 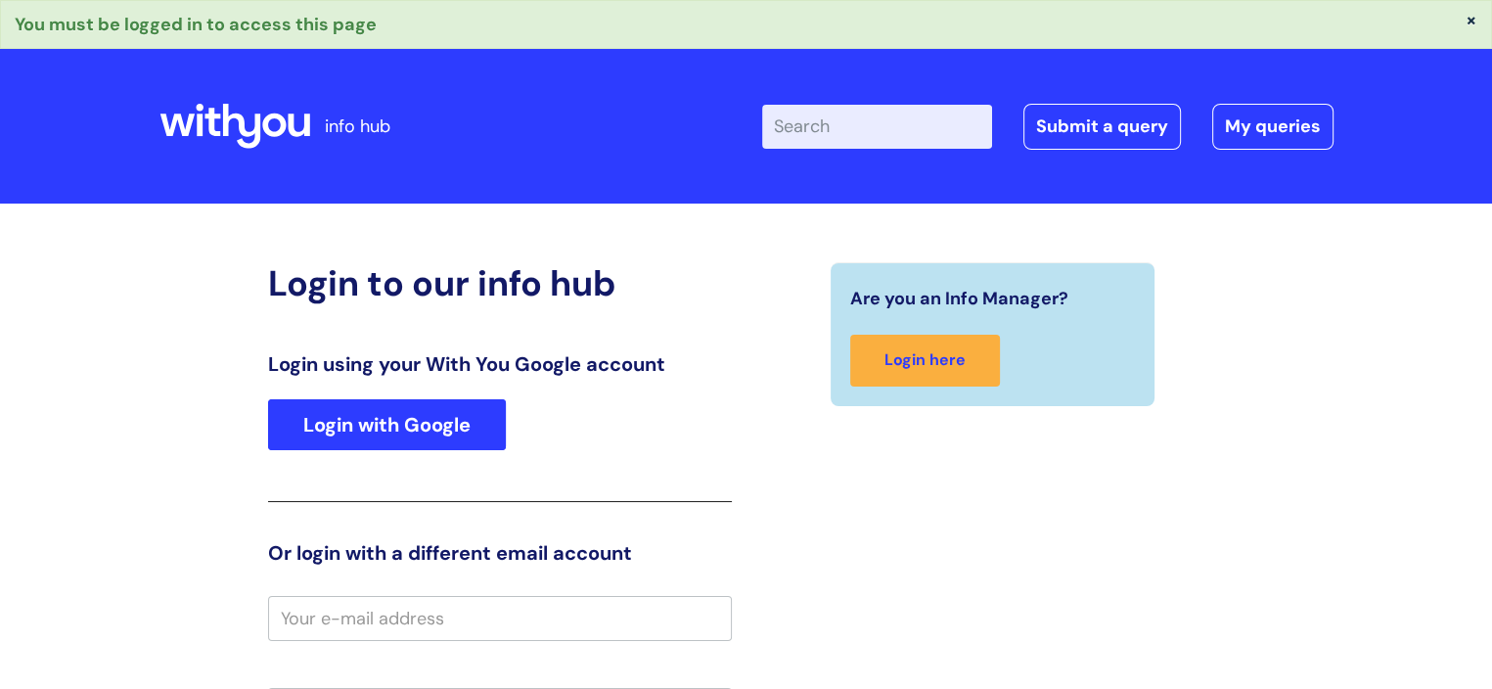 What do you see at coordinates (1273, 126) in the screenshot?
I see `a: My queries` at bounding box center [1273, 126].